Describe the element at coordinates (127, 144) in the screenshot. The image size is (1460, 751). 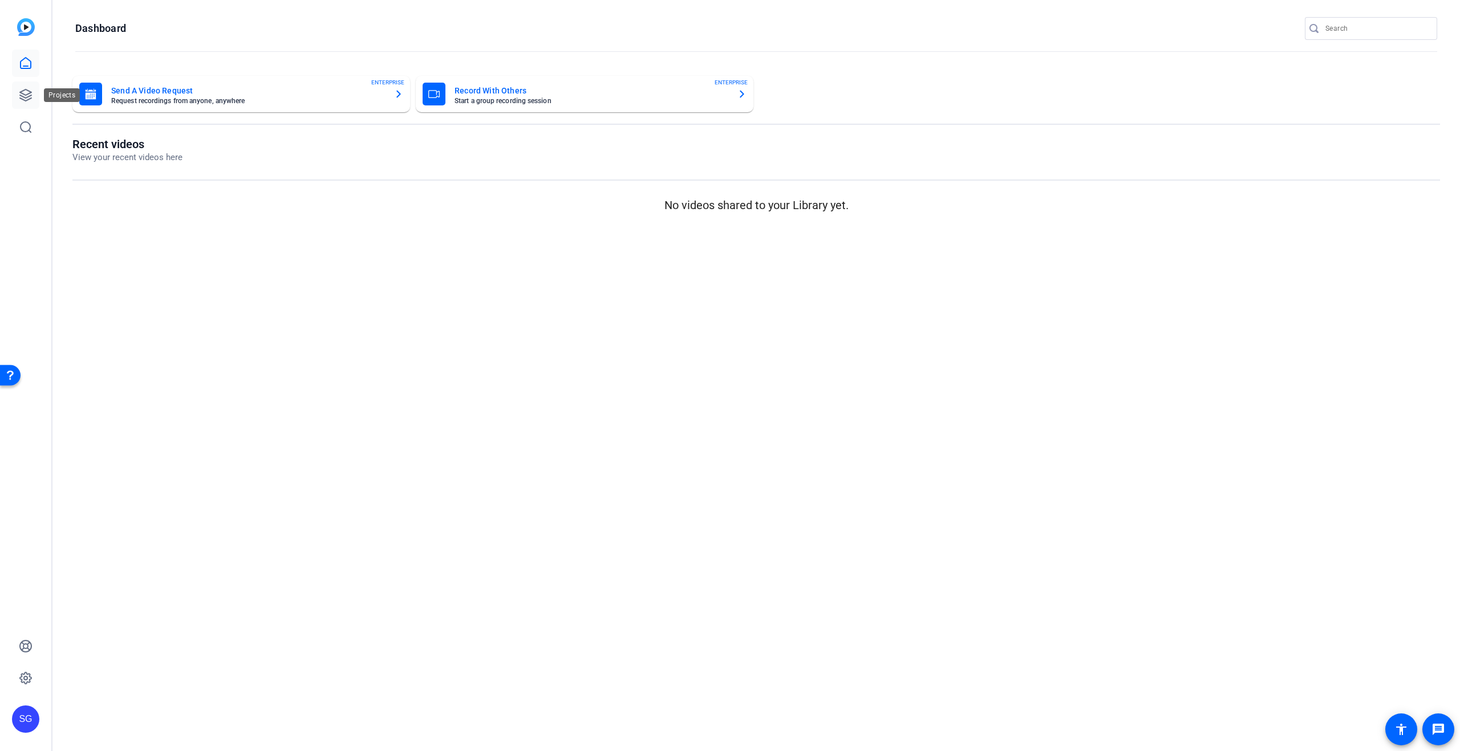
I see `h1: Recent videos` at that location.